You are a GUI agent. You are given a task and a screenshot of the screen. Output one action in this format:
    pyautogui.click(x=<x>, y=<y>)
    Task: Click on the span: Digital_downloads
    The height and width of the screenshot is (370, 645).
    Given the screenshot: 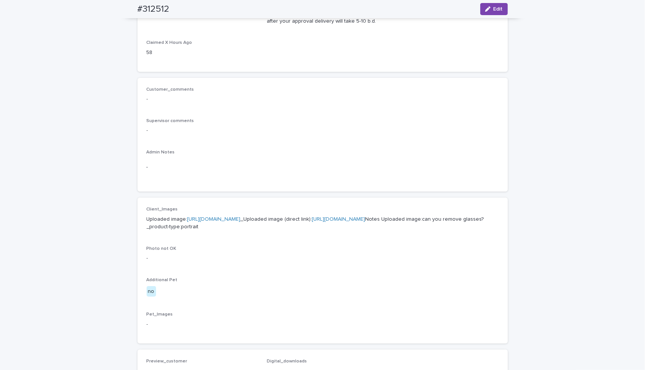 What is the action you would take?
    pyautogui.click(x=287, y=361)
    